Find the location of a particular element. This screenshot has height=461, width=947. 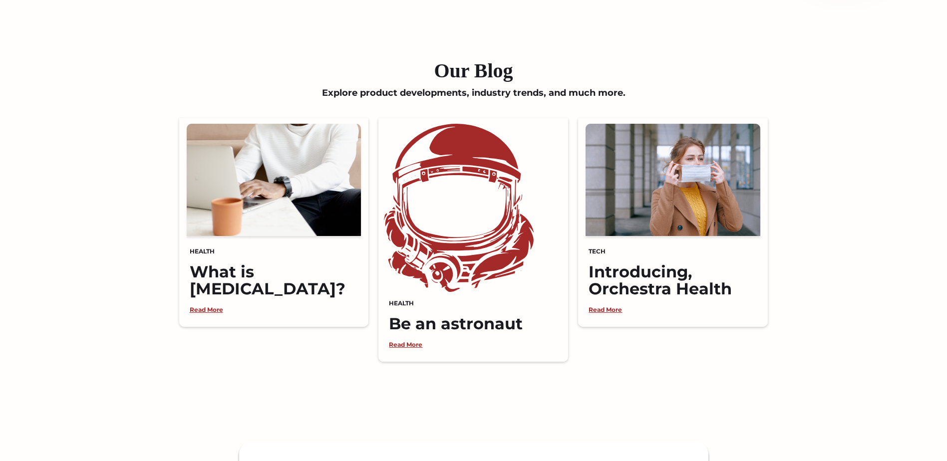

img: Introducing, Orchestra Health is located at coordinates (673, 182).